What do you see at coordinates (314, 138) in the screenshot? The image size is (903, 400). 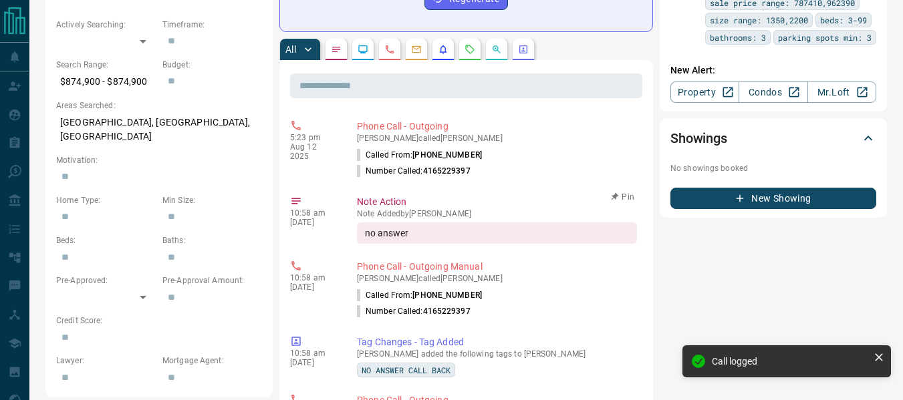 I see `p: 5:23 pm` at bounding box center [314, 138].